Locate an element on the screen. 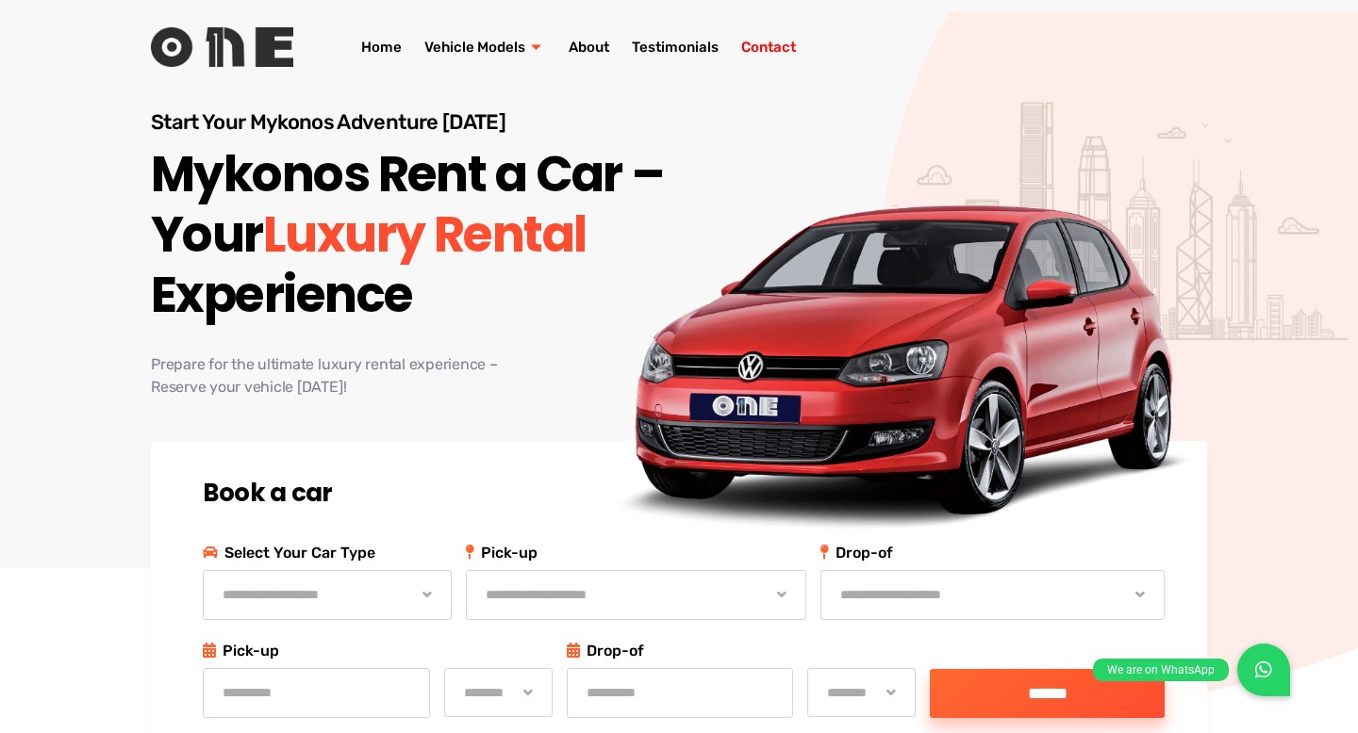 This screenshot has width=1358, height=733. a: Home is located at coordinates (381, 47).